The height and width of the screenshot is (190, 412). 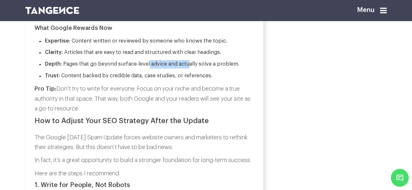 I want to click on li: : Content written or reviewed by someone who knows the topic., so click(x=146, y=41).